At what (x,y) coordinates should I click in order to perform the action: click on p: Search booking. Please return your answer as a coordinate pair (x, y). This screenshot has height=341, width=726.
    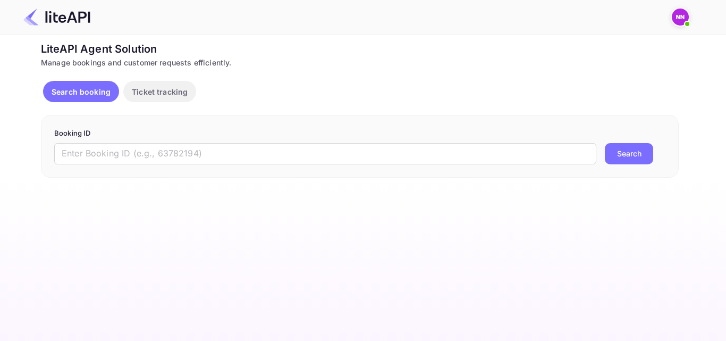
    Looking at the image, I should click on (81, 91).